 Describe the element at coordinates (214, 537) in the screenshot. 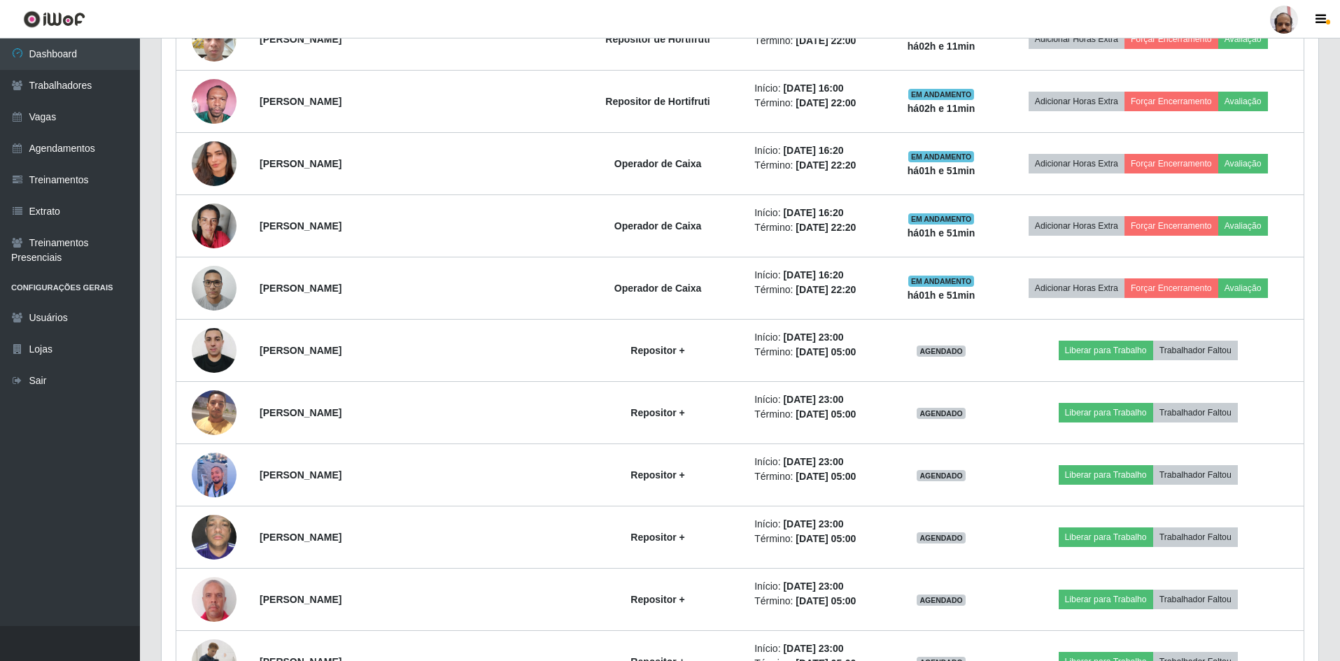

I see `img: 1740615405032.jpeg` at that location.